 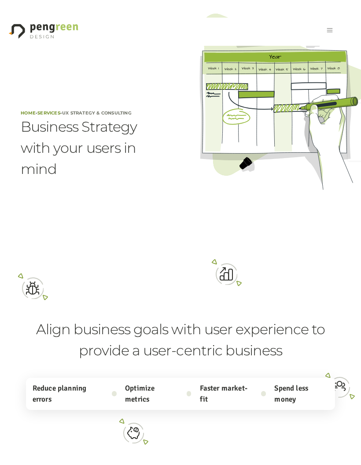 I want to click on span: Business Strategy with your users in mind, so click(x=92, y=148).